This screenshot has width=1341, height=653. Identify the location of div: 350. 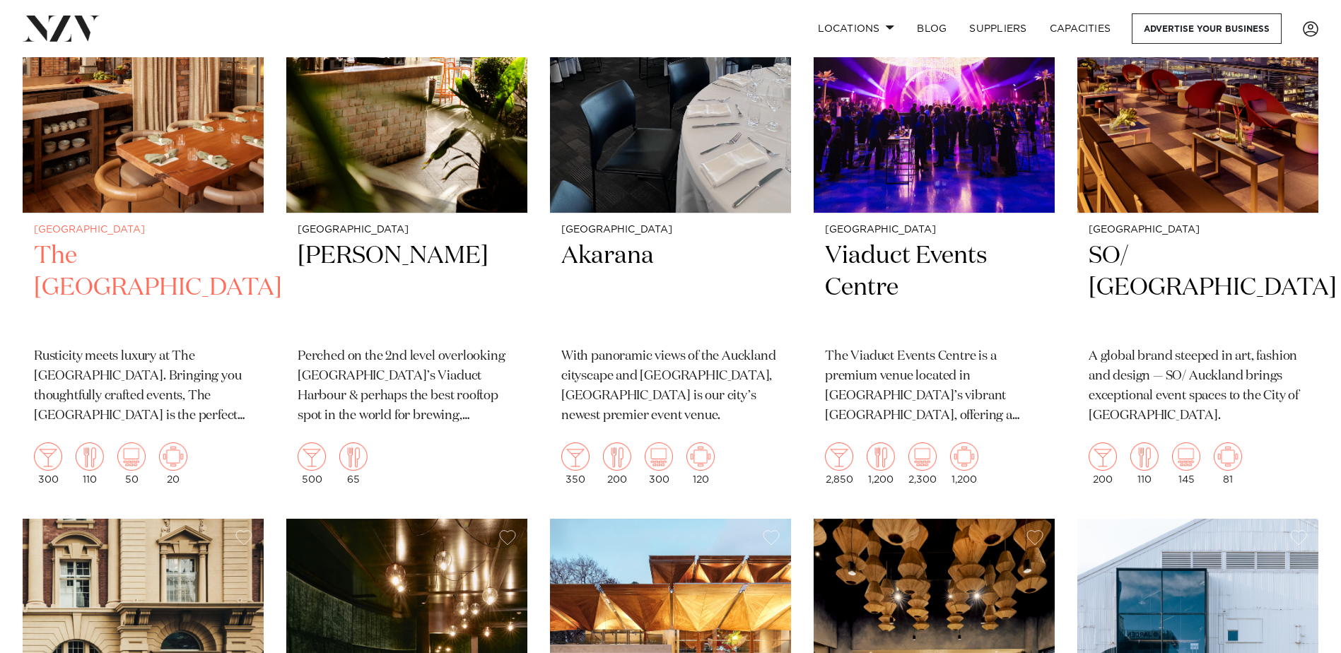
(575, 464).